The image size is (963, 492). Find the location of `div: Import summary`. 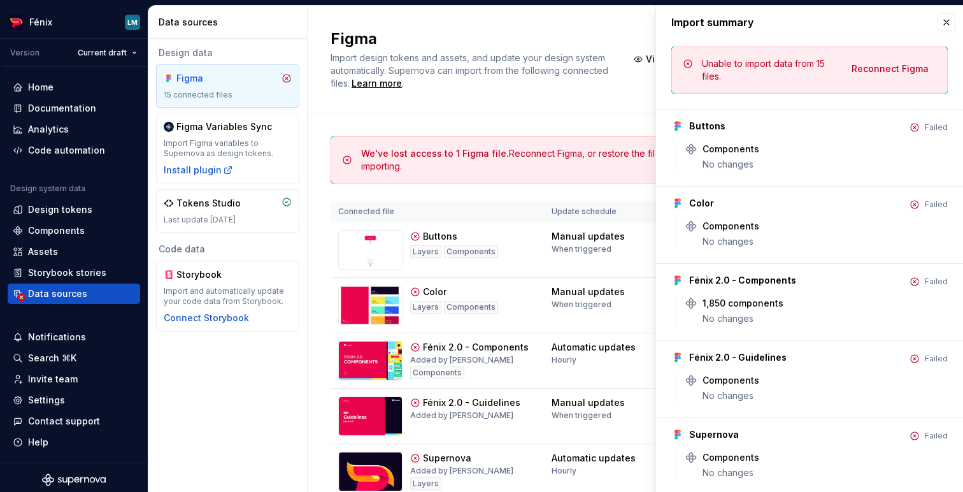

div: Import summary is located at coordinates (713, 22).